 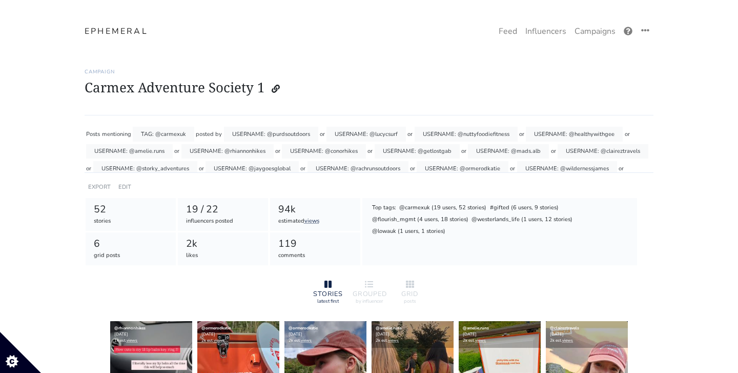 I want to click on div: USERNAME: @jaygoesglobal, so click(x=252, y=168).